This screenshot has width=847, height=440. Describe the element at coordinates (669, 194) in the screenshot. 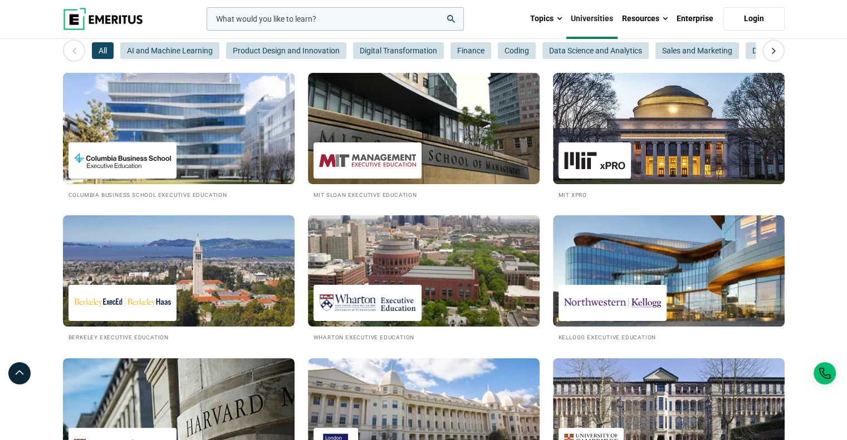

I see `h2: MIT xPRO` at that location.